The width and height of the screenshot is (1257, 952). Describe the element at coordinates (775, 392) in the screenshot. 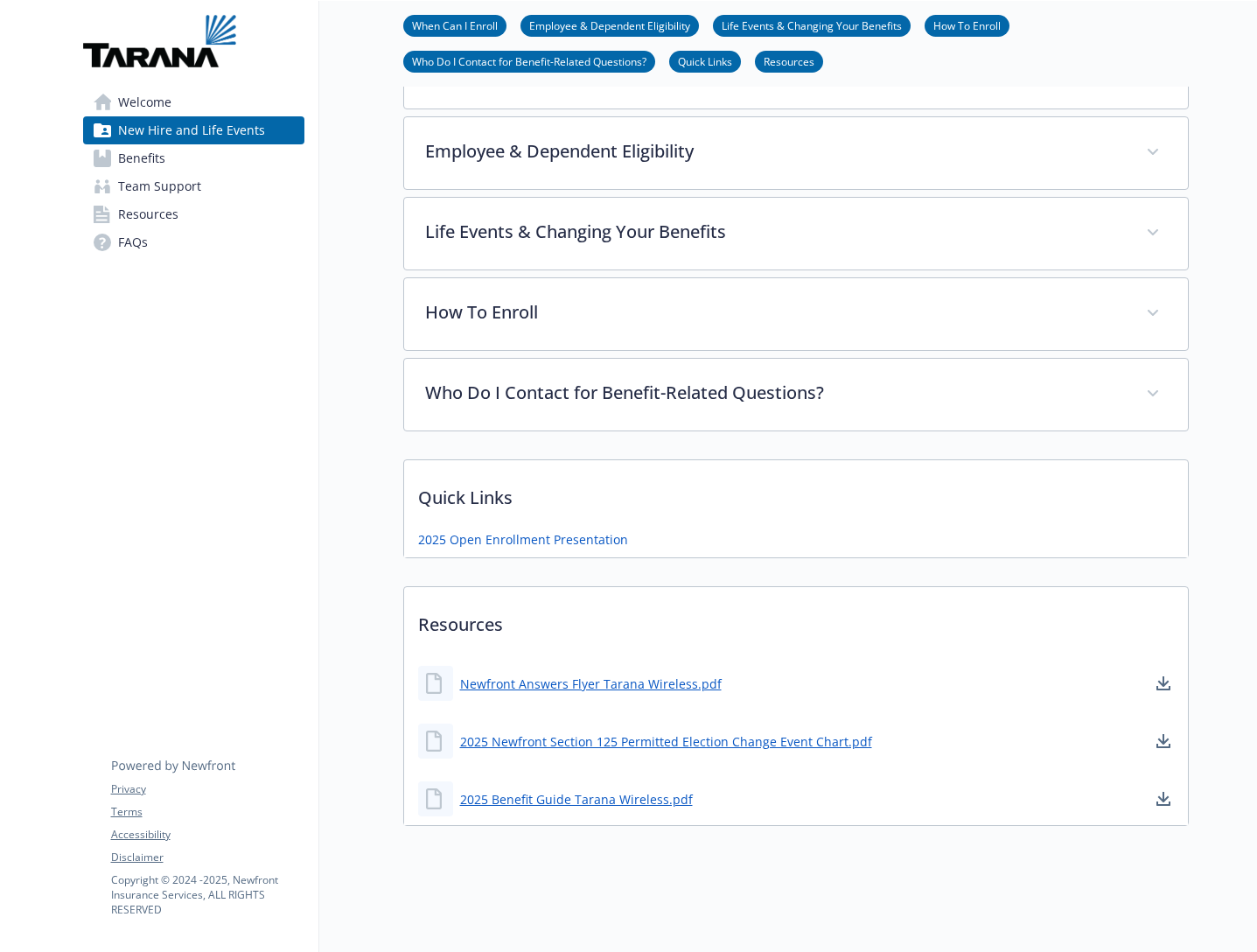

I see `p: Who Do I Contact for Benefit-Related Questions?` at that location.